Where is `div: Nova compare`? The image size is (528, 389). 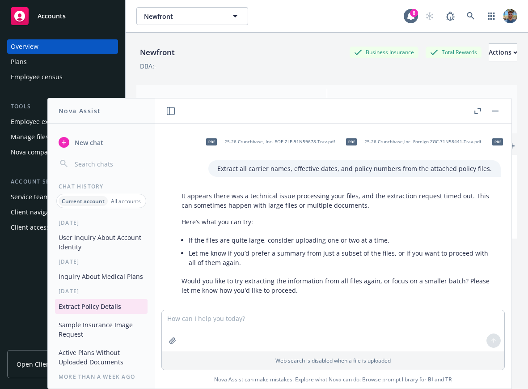
div: Nova compare is located at coordinates (32, 152).